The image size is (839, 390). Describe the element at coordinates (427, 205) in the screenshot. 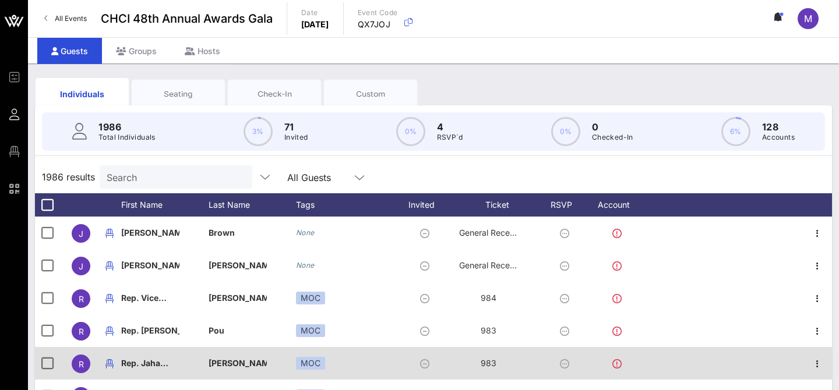

I see `div: Invited` at that location.